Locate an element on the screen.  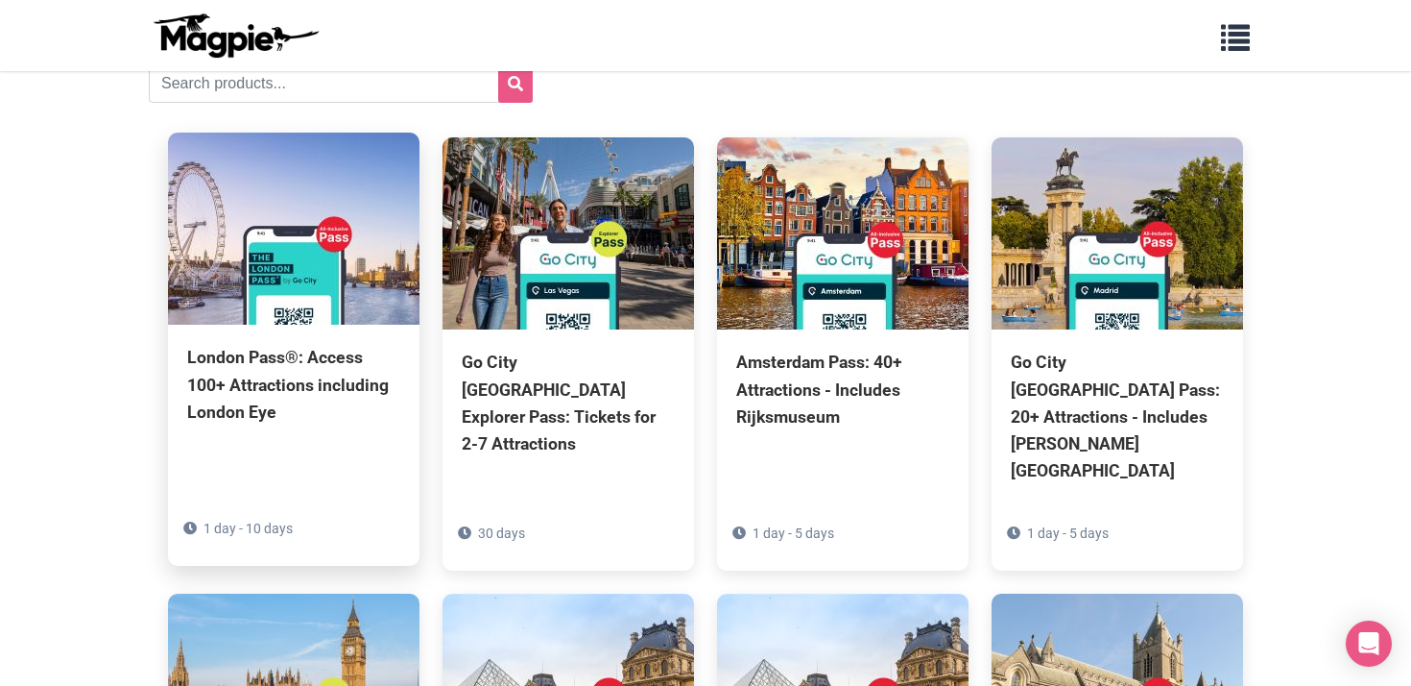
div: Open Intercom Messenger is located at coordinates (1369, 643).